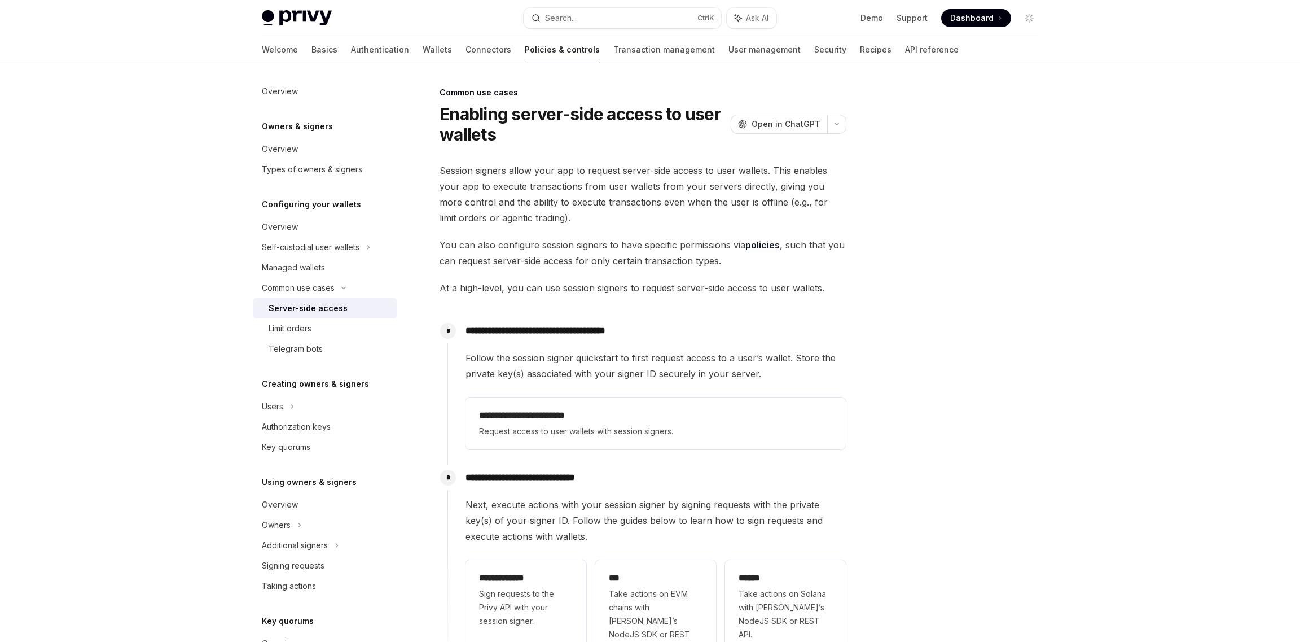 Image resolution: width=1300 pixels, height=642 pixels. Describe the element at coordinates (315, 384) in the screenshot. I see `h5: Creating owners & signers` at that location.